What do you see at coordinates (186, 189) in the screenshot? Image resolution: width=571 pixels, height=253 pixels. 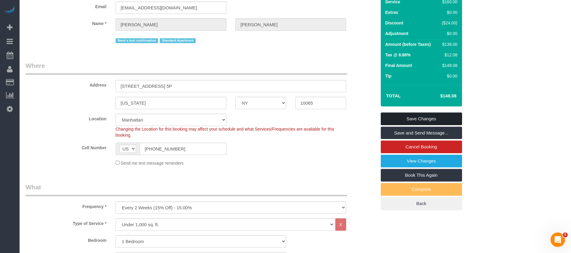 I see `legend: What` at bounding box center [186, 189].